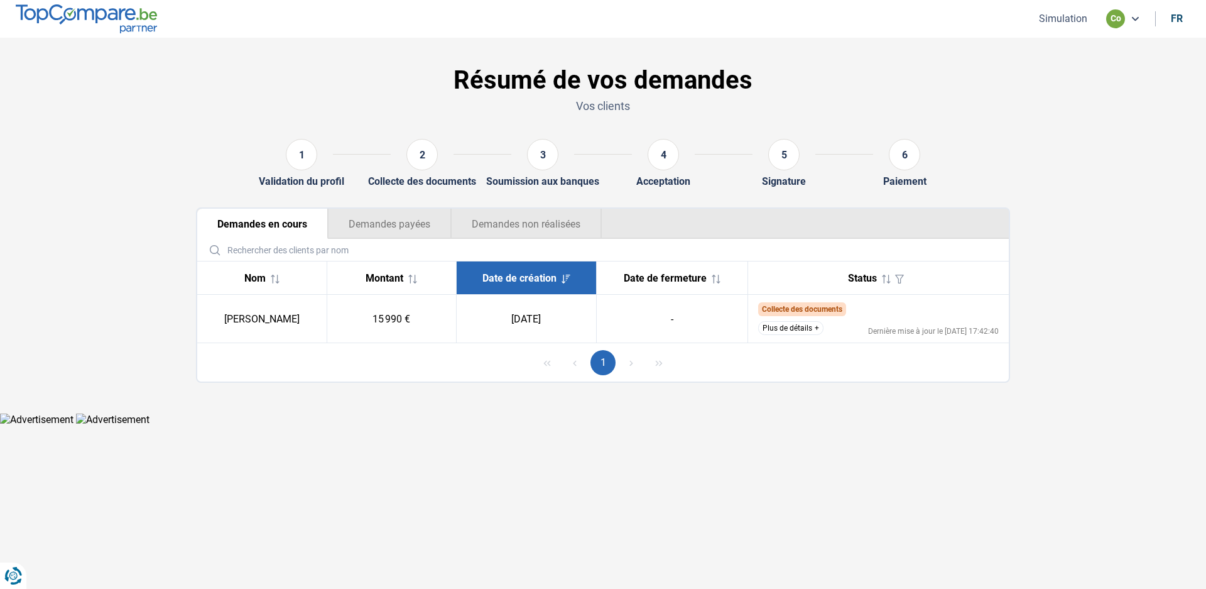  I want to click on div: 1, so click(302, 155).